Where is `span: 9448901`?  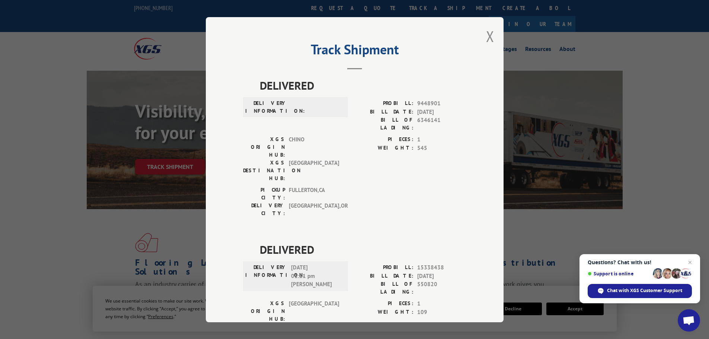
span: 9448901 is located at coordinates (442, 104).